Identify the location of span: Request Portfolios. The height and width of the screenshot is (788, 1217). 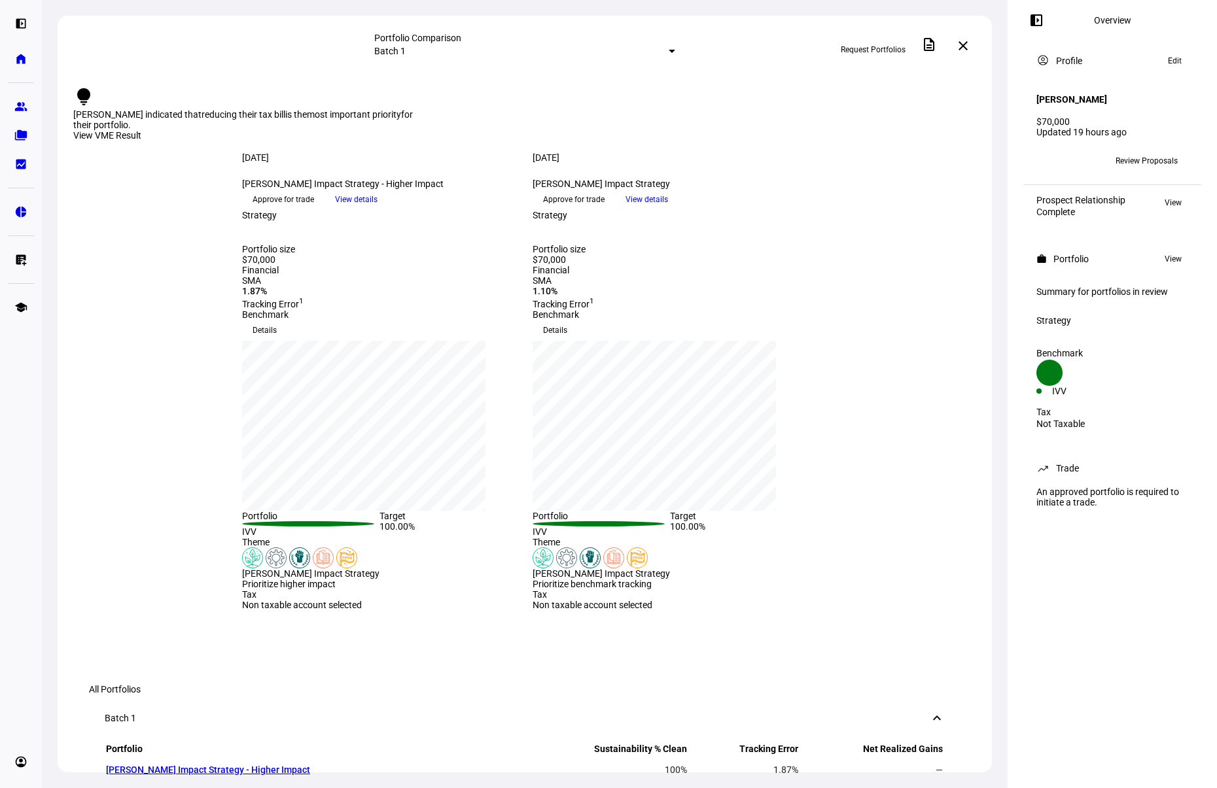
(873, 50).